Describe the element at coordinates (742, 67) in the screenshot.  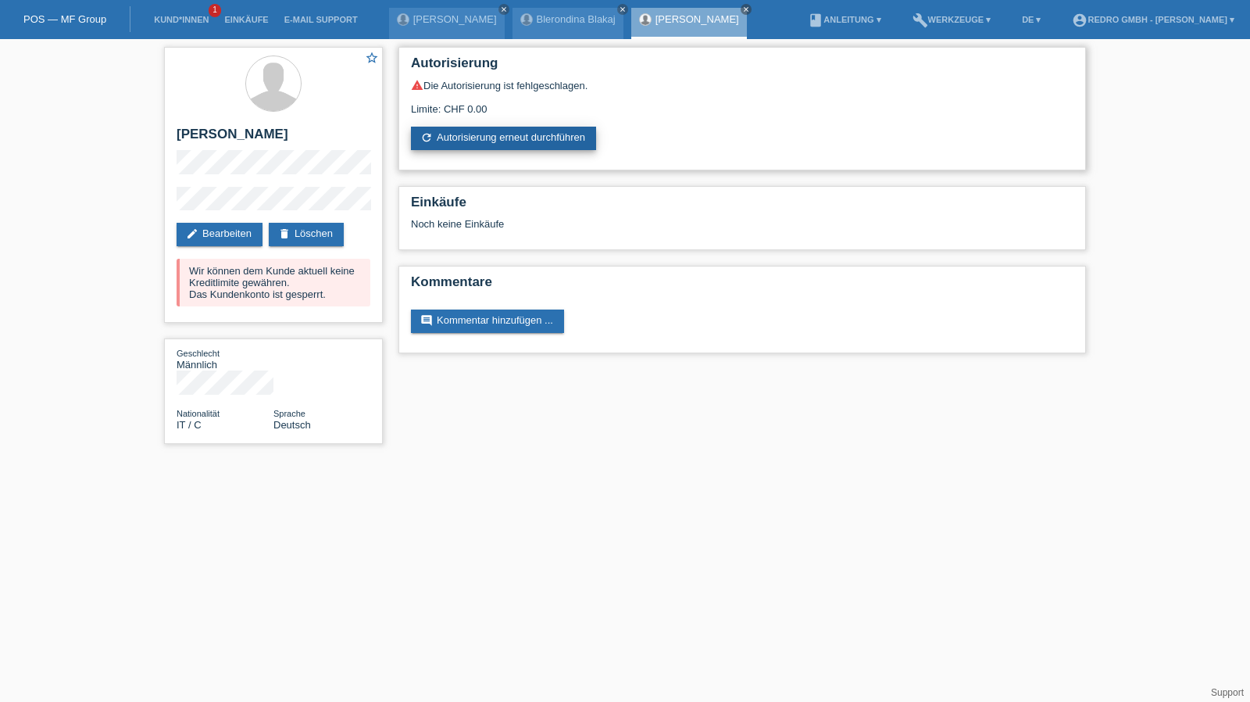
I see `h2: Autorisierung` at that location.